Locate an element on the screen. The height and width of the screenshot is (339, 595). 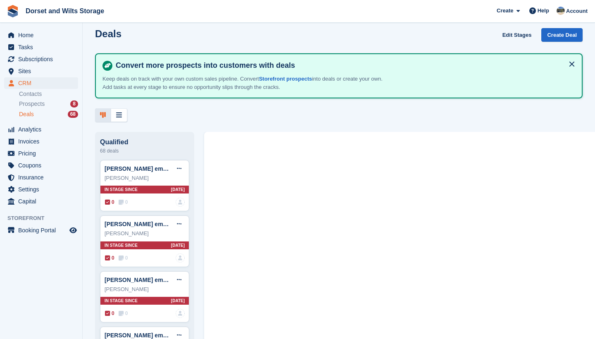
a: Preview store is located at coordinates (73, 230).